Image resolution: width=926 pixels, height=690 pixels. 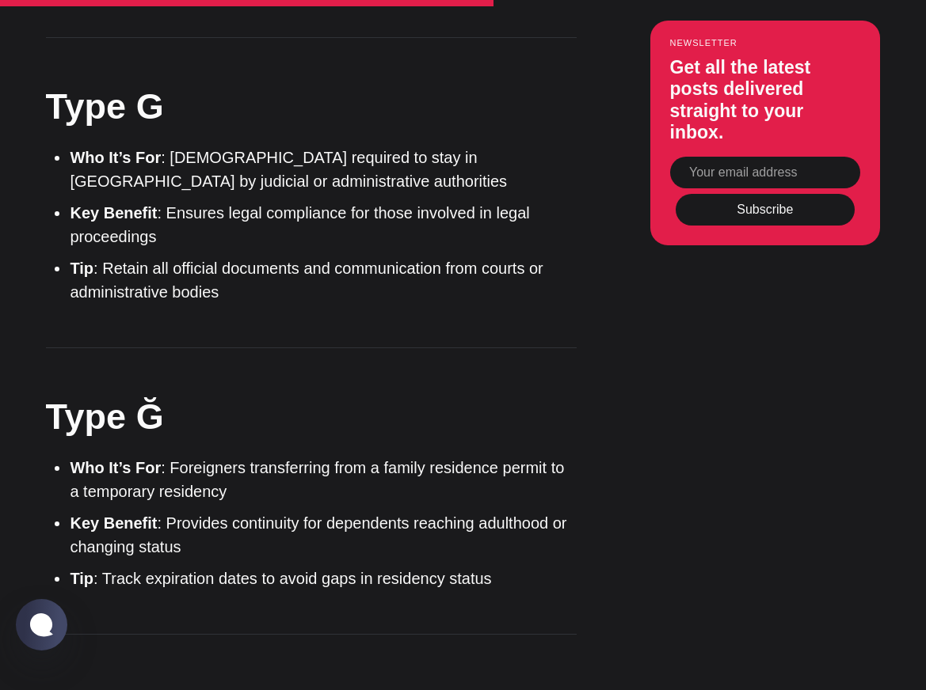 What do you see at coordinates (765, 100) in the screenshot?
I see `h3: Get all the latest posts delivered straight to your inbox.` at bounding box center [765, 100].